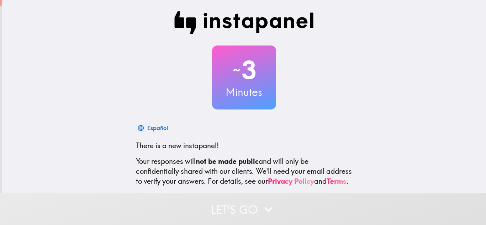 This screenshot has height=225, width=486. Describe the element at coordinates (158, 128) in the screenshot. I see `div: Español` at that location.